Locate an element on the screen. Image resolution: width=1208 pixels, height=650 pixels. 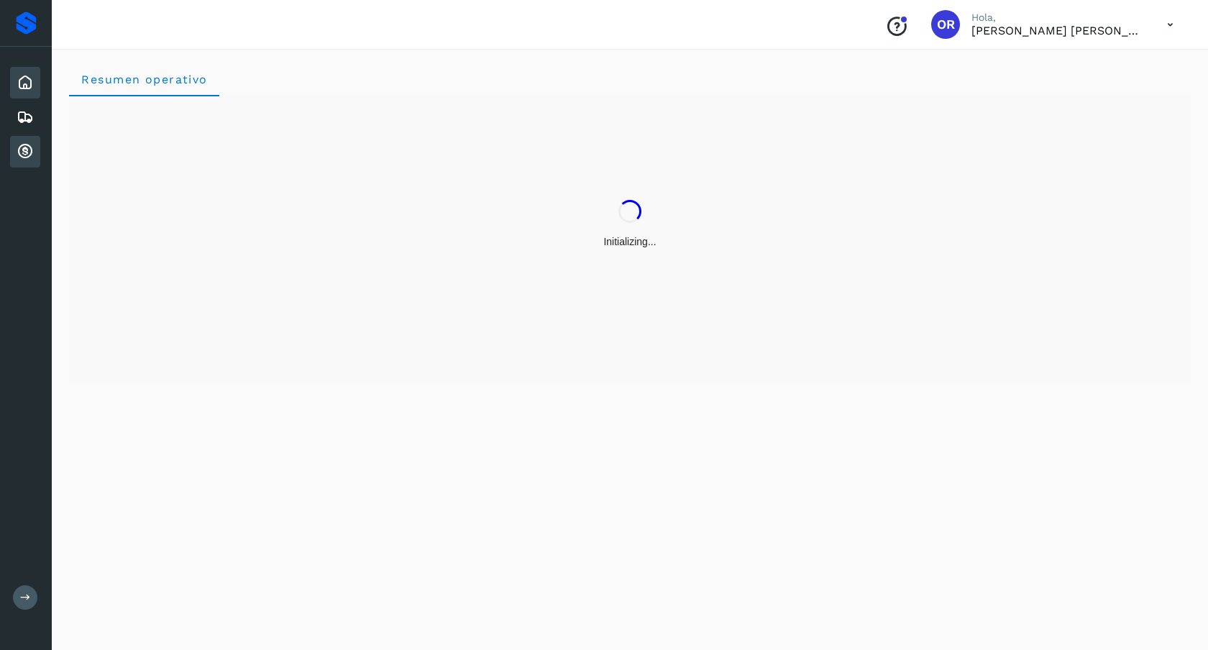
div: Inicio is located at coordinates (25, 83).